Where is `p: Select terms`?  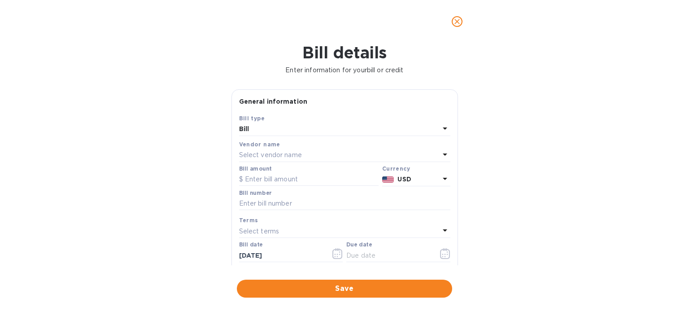 p: Select terms is located at coordinates (259, 231).